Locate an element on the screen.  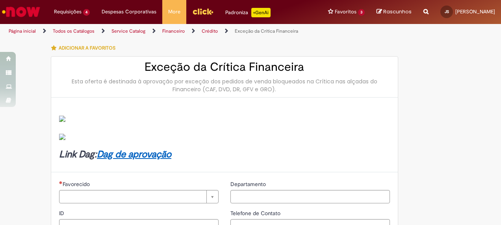
span: Favoritos is located at coordinates (346, 12).